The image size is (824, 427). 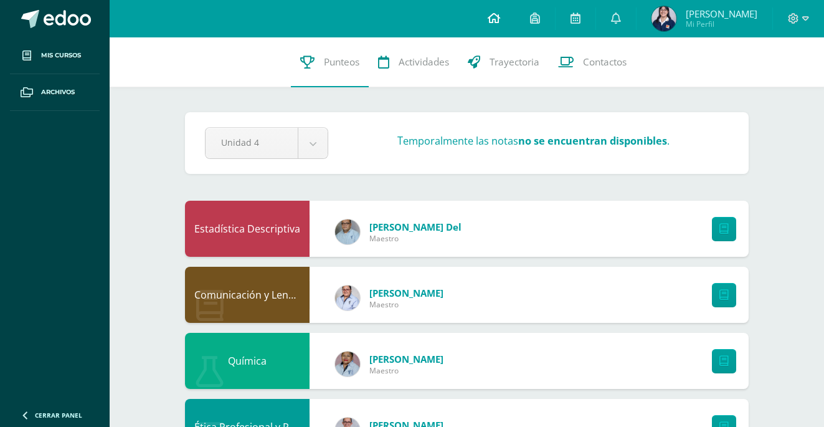 What do you see at coordinates (503, 62) in the screenshot?
I see `a: Trayectoria` at bounding box center [503, 62].